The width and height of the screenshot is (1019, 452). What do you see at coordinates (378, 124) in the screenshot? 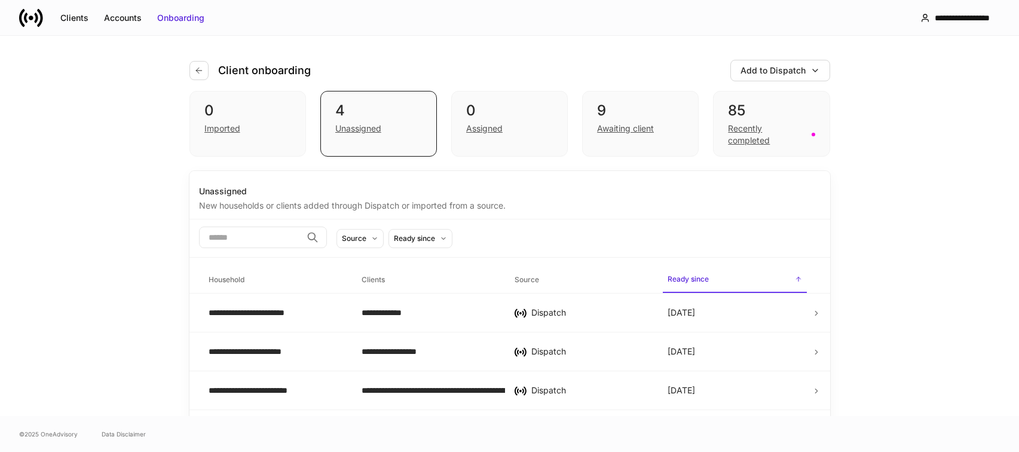
I see `div: 4Unassigned` at bounding box center [378, 124].